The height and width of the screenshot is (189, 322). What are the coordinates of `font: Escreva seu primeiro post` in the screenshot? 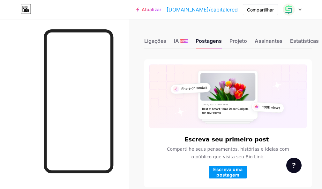 It's located at (227, 139).